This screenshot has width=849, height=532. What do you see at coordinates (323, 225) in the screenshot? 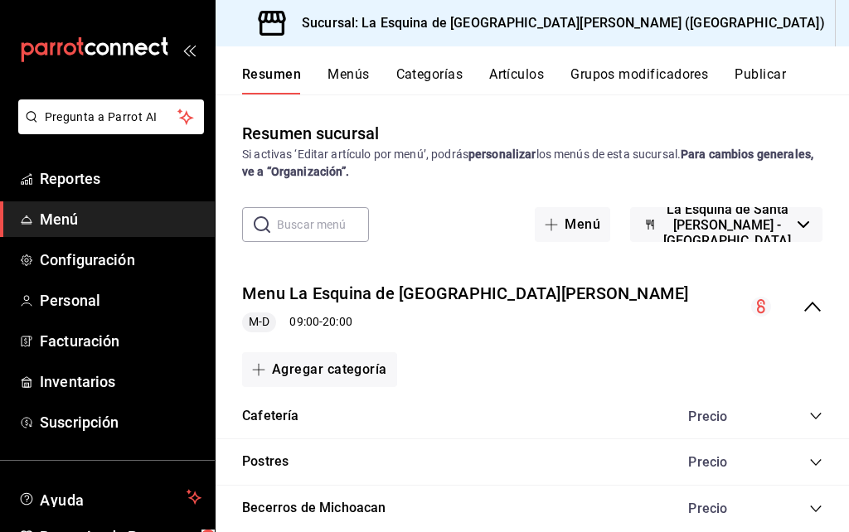
I see `input: Buscar menú` at bounding box center [323, 225].